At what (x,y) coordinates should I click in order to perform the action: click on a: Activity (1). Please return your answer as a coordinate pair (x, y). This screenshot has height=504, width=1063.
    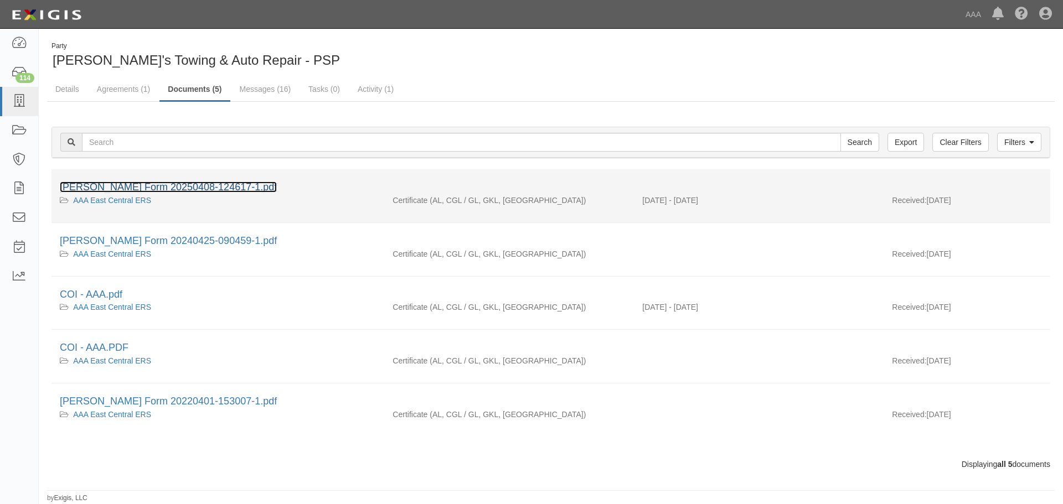
    Looking at the image, I should click on (375, 89).